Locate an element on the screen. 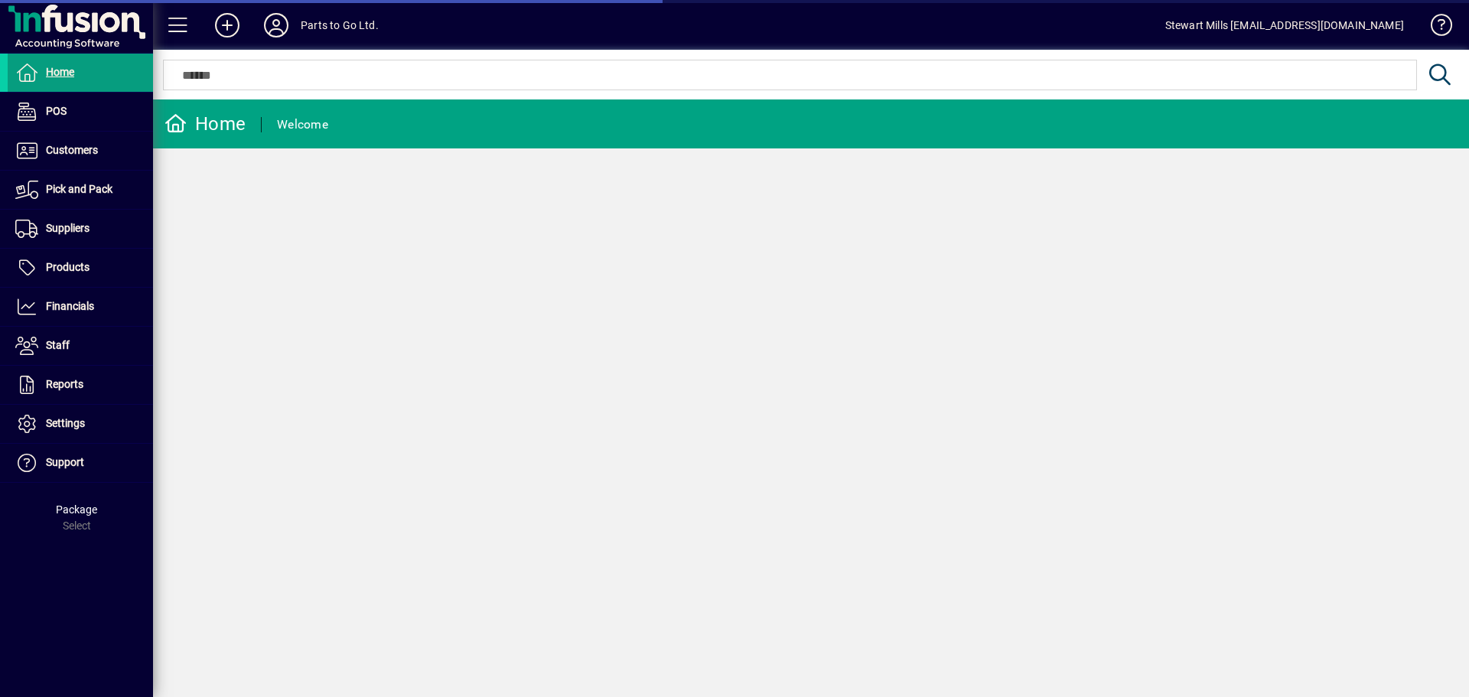 The height and width of the screenshot is (697, 1469). a: Staff is located at coordinates (80, 346).